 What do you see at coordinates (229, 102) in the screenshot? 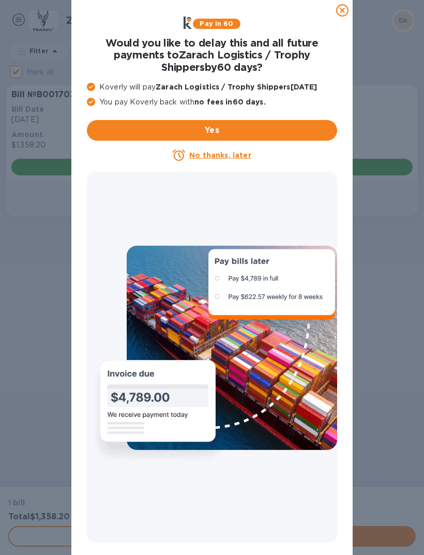
I see `b: no fees in 60 days .` at bounding box center [229, 102].